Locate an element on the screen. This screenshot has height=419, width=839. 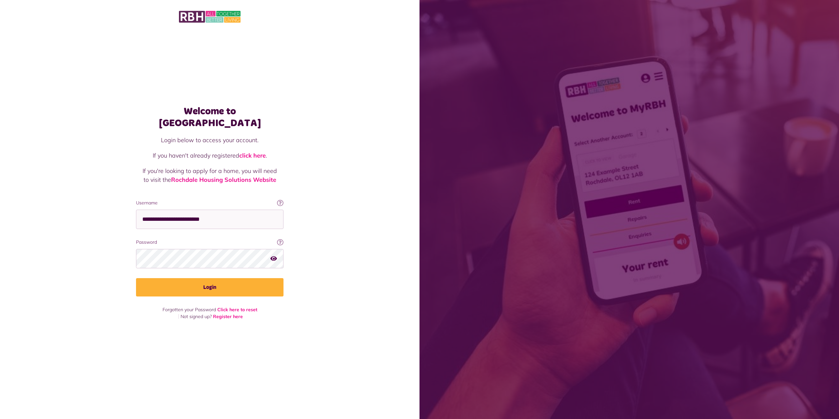
a: click here is located at coordinates (252, 155).